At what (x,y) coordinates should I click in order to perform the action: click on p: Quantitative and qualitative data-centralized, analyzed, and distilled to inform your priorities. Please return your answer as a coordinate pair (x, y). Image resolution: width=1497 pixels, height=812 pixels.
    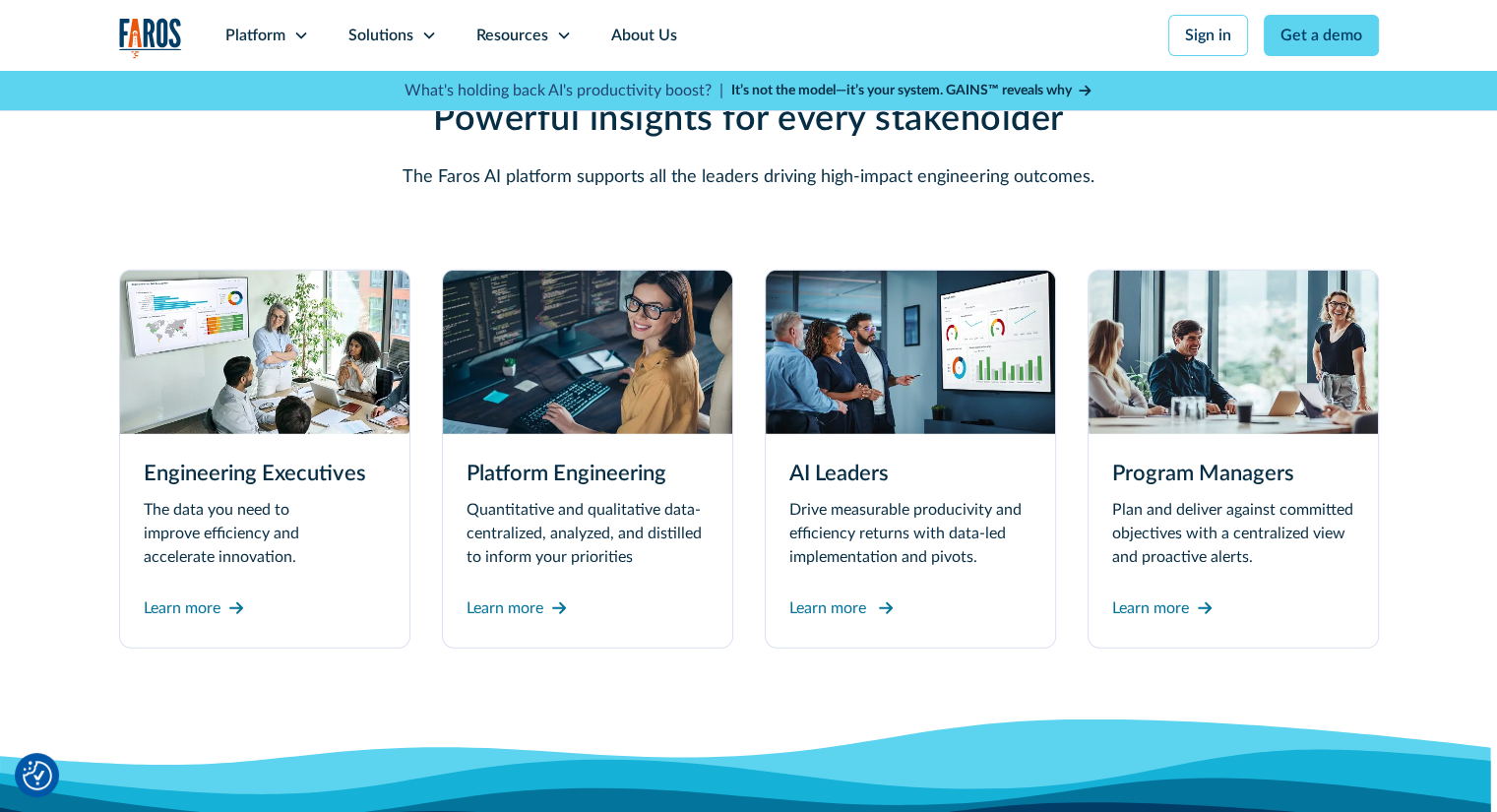
    Looking at the image, I should click on (587, 534).